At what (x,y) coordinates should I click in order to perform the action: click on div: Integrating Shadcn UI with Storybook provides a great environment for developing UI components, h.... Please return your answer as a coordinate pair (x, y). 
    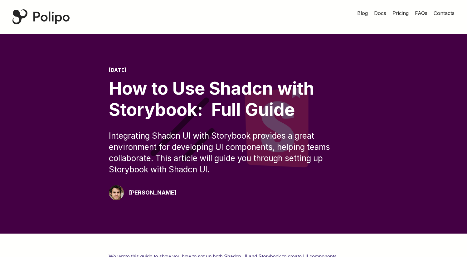
    Looking at the image, I should click on (234, 153).